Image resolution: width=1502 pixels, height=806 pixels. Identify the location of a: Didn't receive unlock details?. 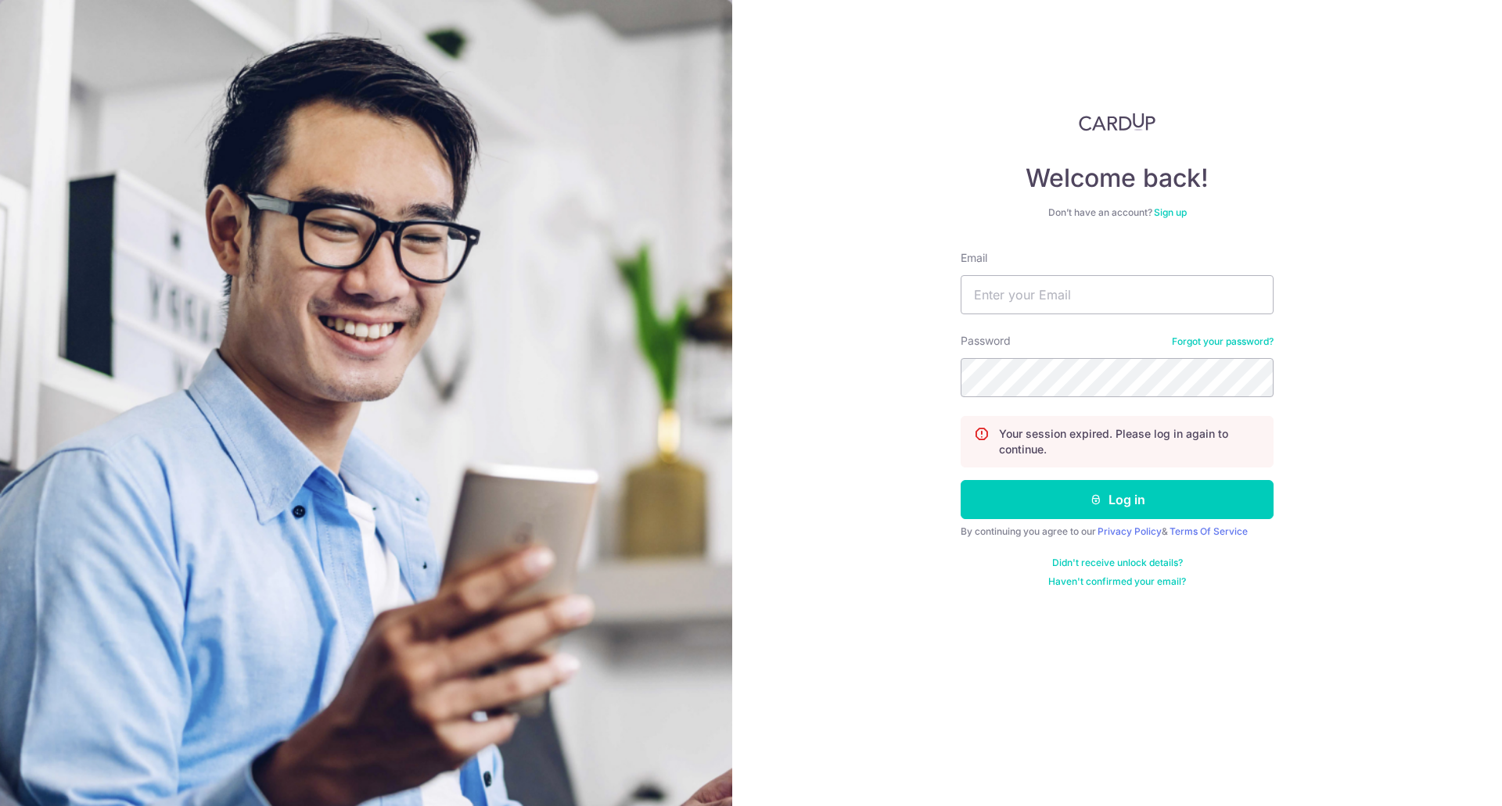
(1117, 563).